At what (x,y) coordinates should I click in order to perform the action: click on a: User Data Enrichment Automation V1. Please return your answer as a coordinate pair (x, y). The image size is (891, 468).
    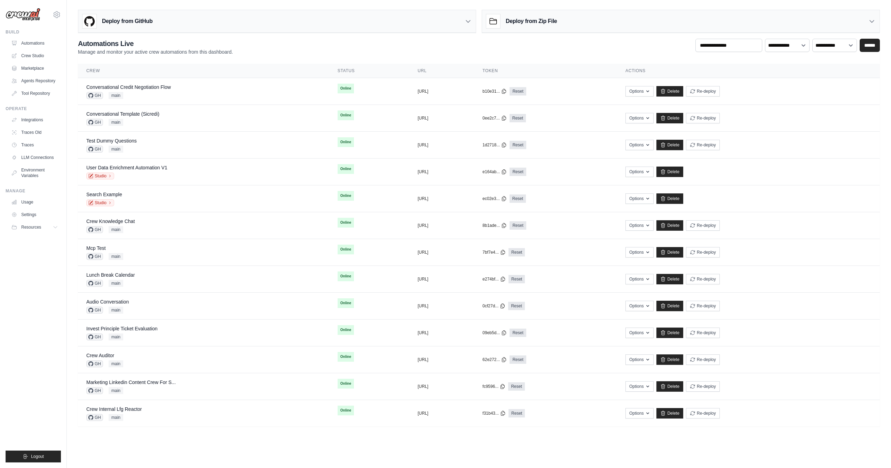
    Looking at the image, I should click on (127, 167).